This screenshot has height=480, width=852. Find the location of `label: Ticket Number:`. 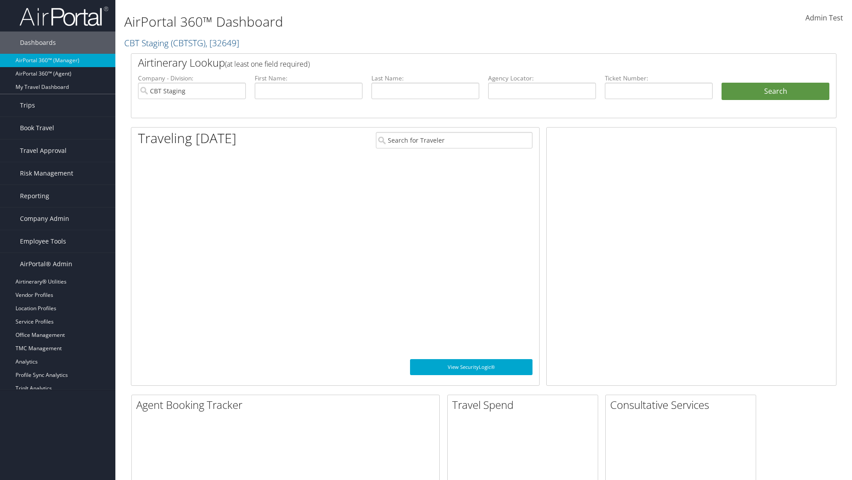

label: Ticket Number: is located at coordinates (659, 78).